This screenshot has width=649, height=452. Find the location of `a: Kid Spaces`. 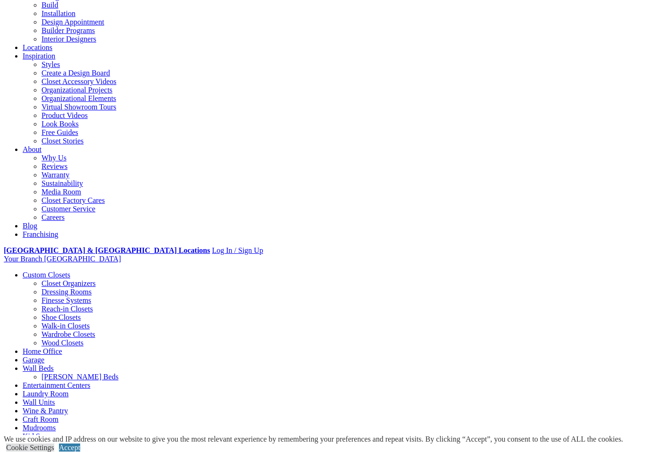

a: Kid Spaces is located at coordinates (40, 436).